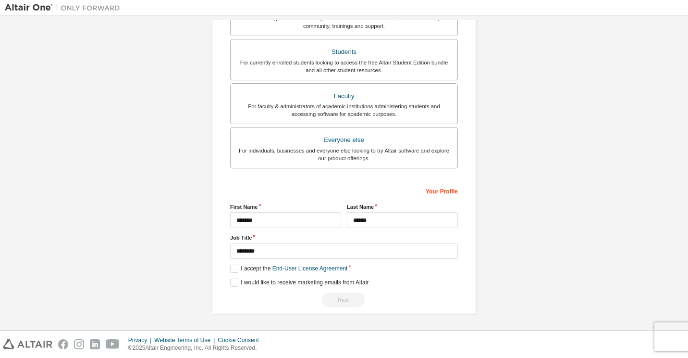  I want to click on div: For currently enrolled students looking to access the free Altair Student Edition bundle and all ..., so click(344, 66).